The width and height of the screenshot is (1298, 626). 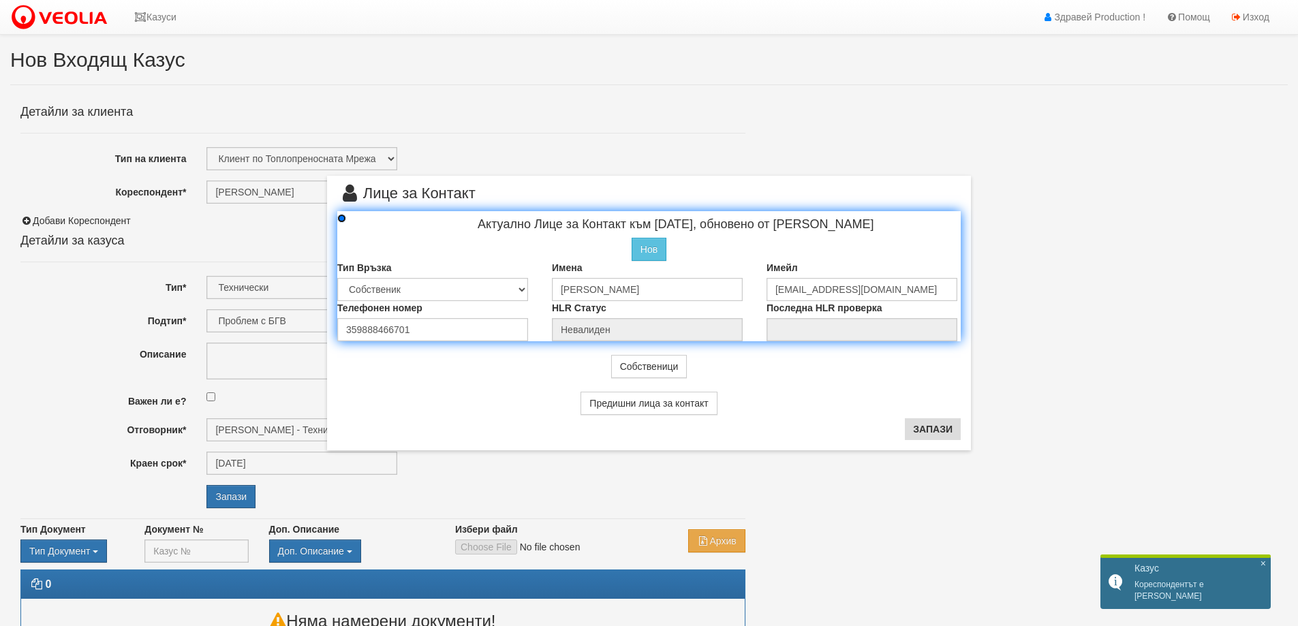 I want to click on input: Телефонен номер, so click(x=433, y=330).